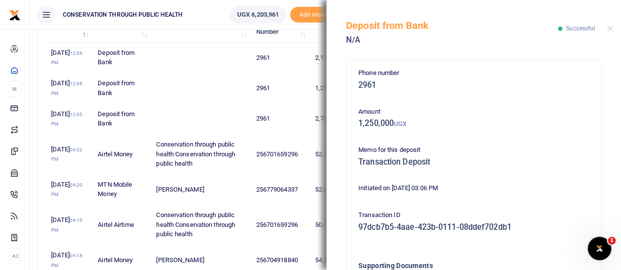  I want to click on p: Memo for this deposit, so click(474, 150).